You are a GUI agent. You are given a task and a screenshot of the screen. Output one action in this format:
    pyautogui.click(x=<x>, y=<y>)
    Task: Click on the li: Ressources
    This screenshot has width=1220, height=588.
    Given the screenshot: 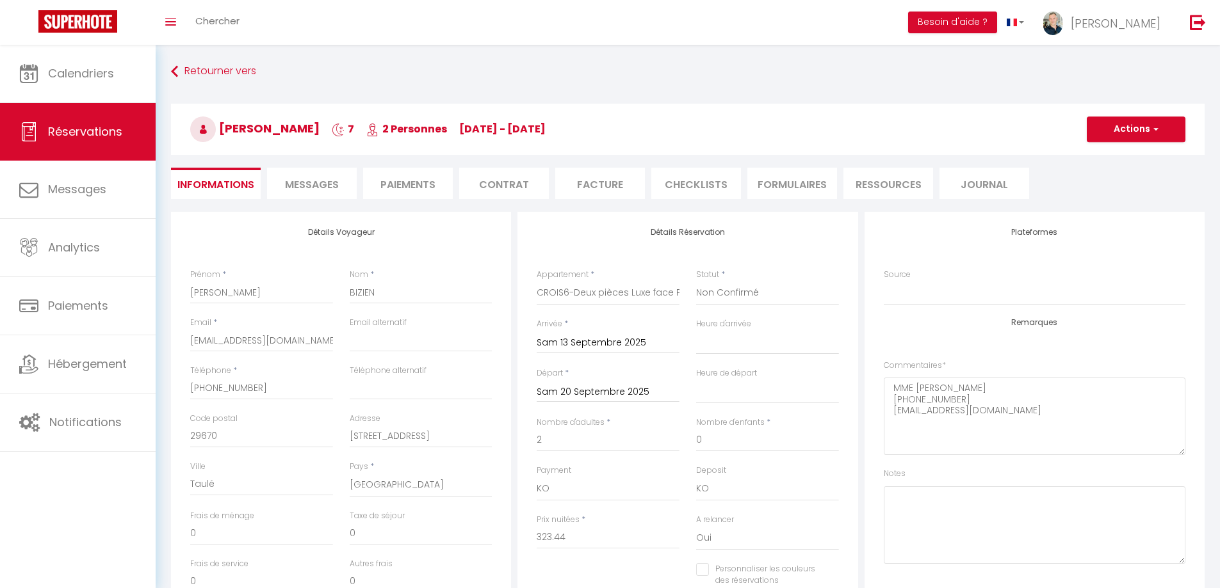 What is the action you would take?
    pyautogui.click(x=888, y=183)
    